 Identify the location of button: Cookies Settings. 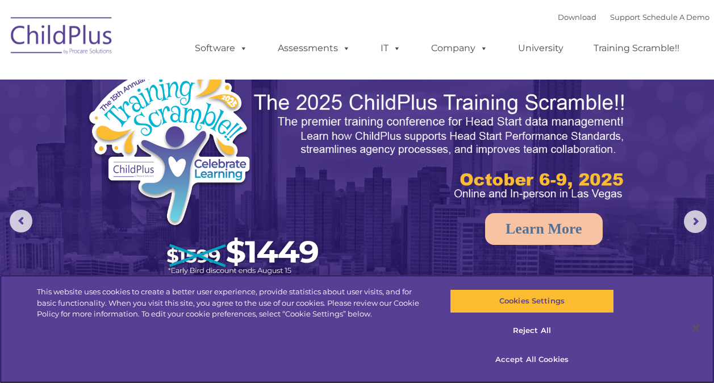
(532, 301).